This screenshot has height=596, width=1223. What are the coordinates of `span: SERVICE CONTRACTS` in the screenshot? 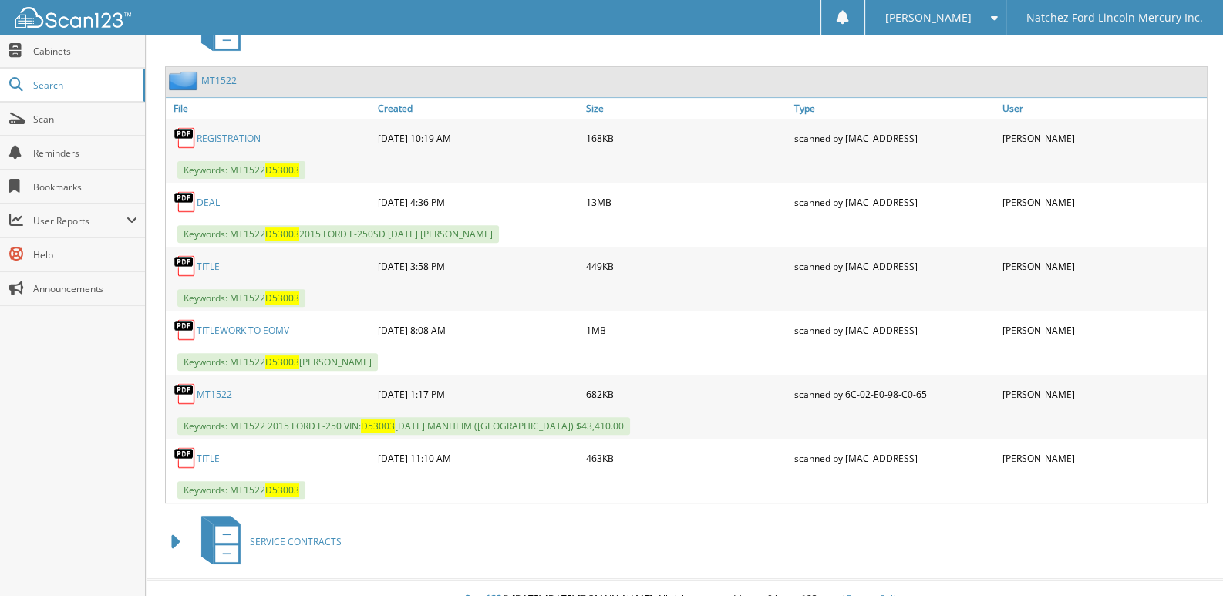 It's located at (295, 541).